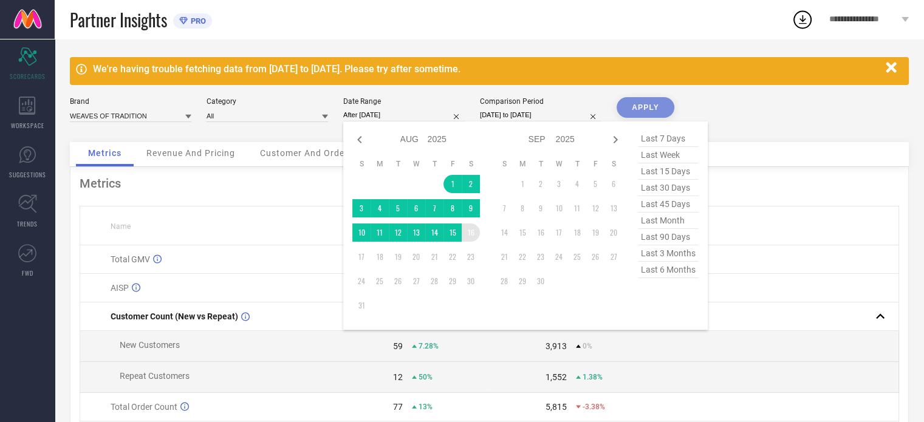 This screenshot has height=422, width=924. Describe the element at coordinates (596, 233) in the screenshot. I see `td: Fri Sep 19 2025` at that location.